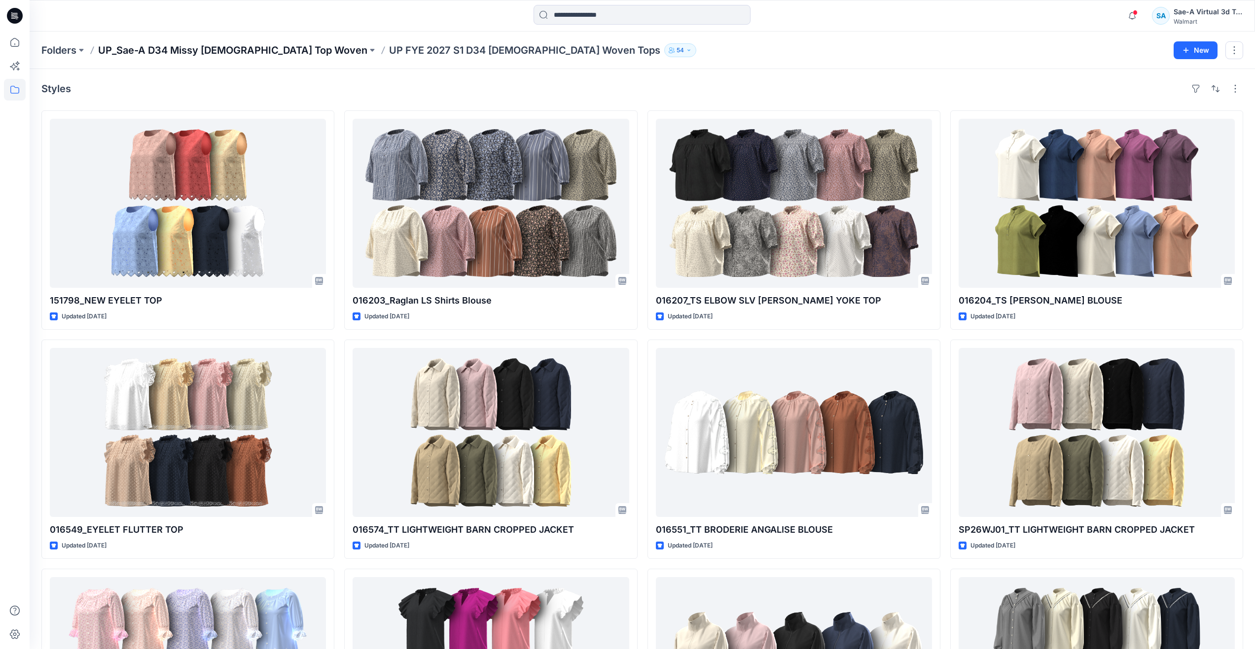 The image size is (1255, 649). Describe the element at coordinates (794, 203) in the screenshot. I see `a: 016207_TS ELBOW SLV SMOCK YOKE TOP` at that location.